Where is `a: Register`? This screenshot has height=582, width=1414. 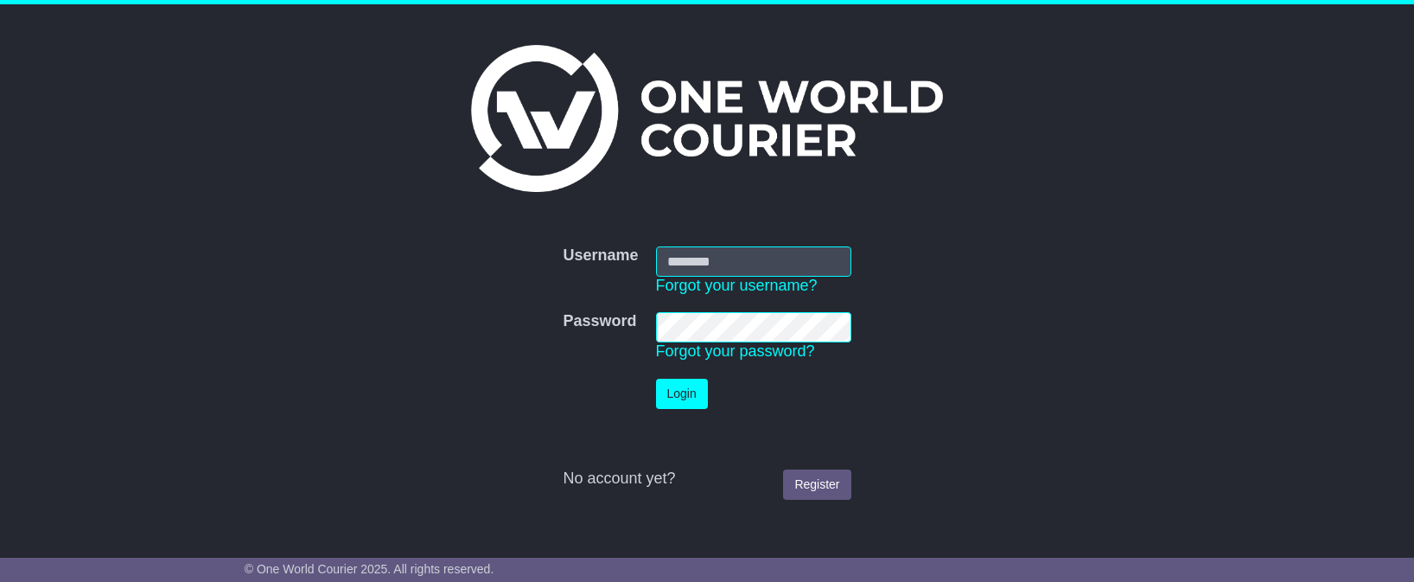 a: Register is located at coordinates (817, 484).